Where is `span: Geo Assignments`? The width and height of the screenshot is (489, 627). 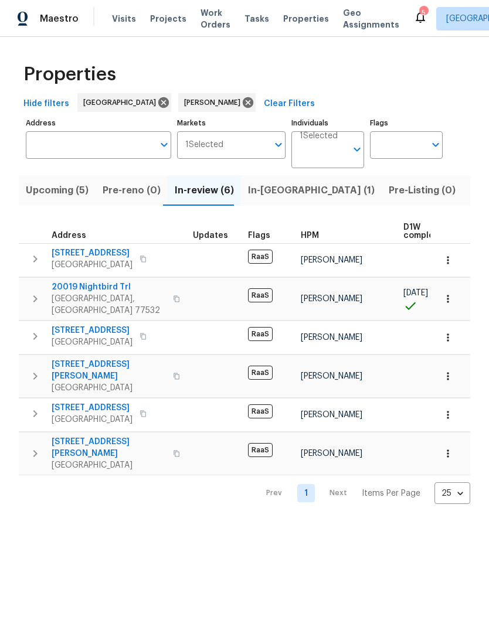 span: Geo Assignments is located at coordinates (371, 19).